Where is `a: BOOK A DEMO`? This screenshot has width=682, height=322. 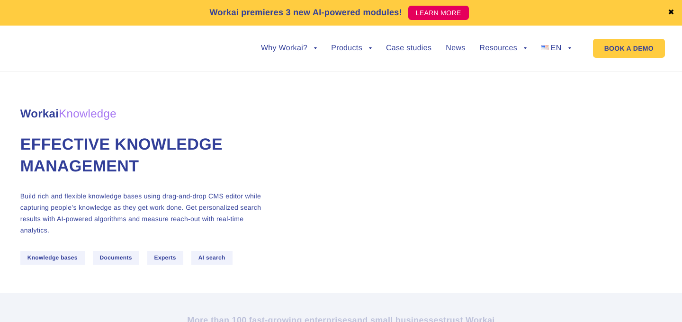 a: BOOK A DEMO is located at coordinates (629, 48).